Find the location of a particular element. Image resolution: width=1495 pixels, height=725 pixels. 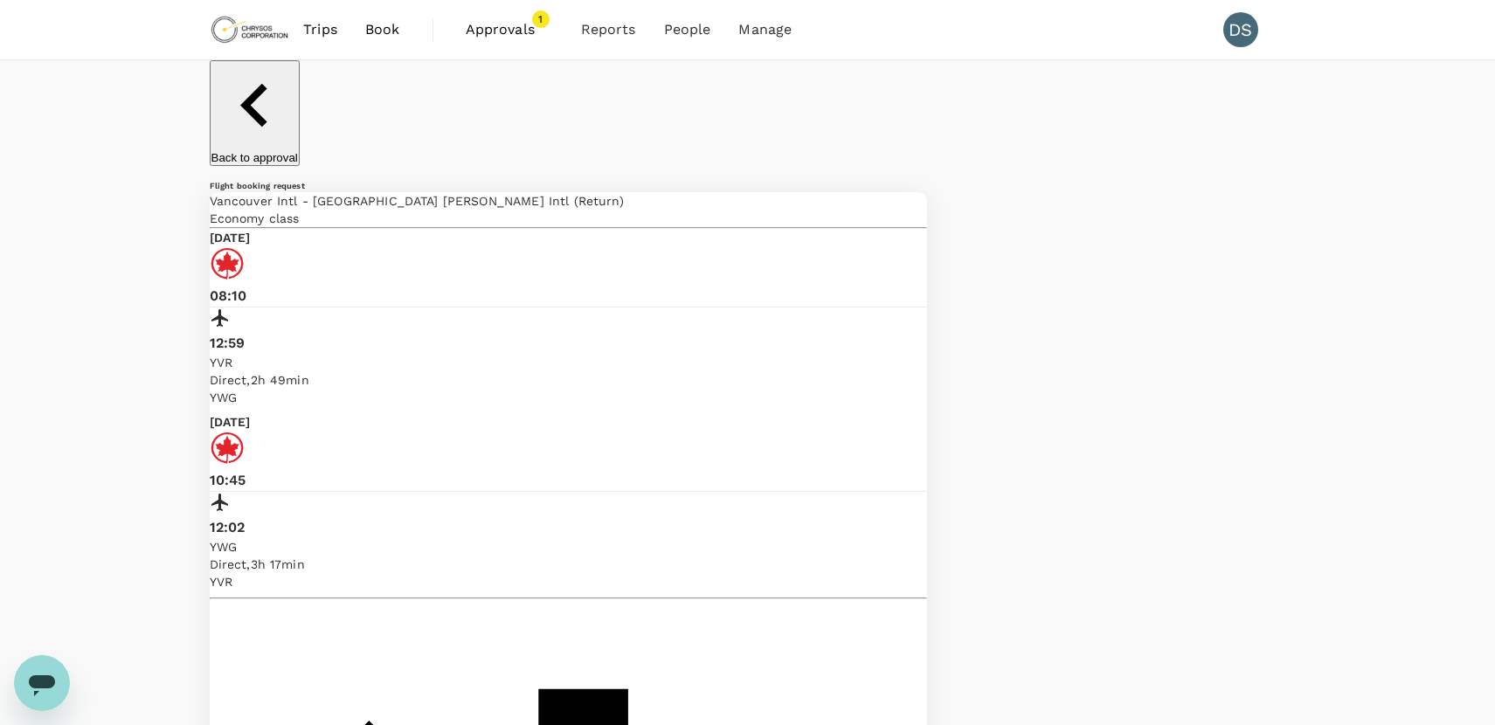

img: Chrysos Corporation is located at coordinates (250, 30).